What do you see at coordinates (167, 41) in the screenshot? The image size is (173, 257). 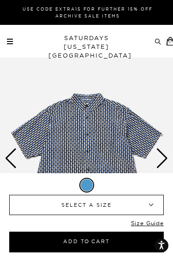 I see `a: 0` at bounding box center [167, 41].